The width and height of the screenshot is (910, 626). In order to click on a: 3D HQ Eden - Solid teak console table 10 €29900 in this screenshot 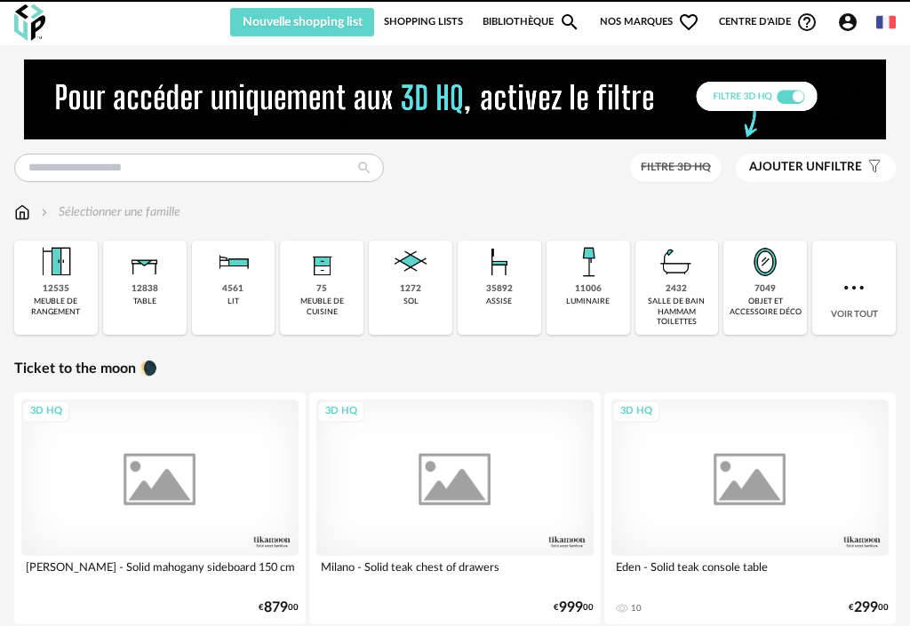, I will do `click(750, 508)`.